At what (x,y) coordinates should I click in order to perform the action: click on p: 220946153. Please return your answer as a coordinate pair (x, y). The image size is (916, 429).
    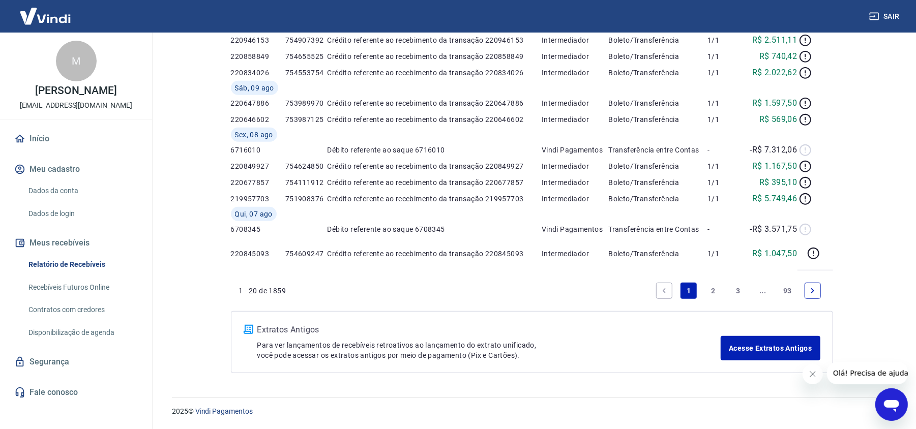
    Looking at the image, I should click on (258, 40).